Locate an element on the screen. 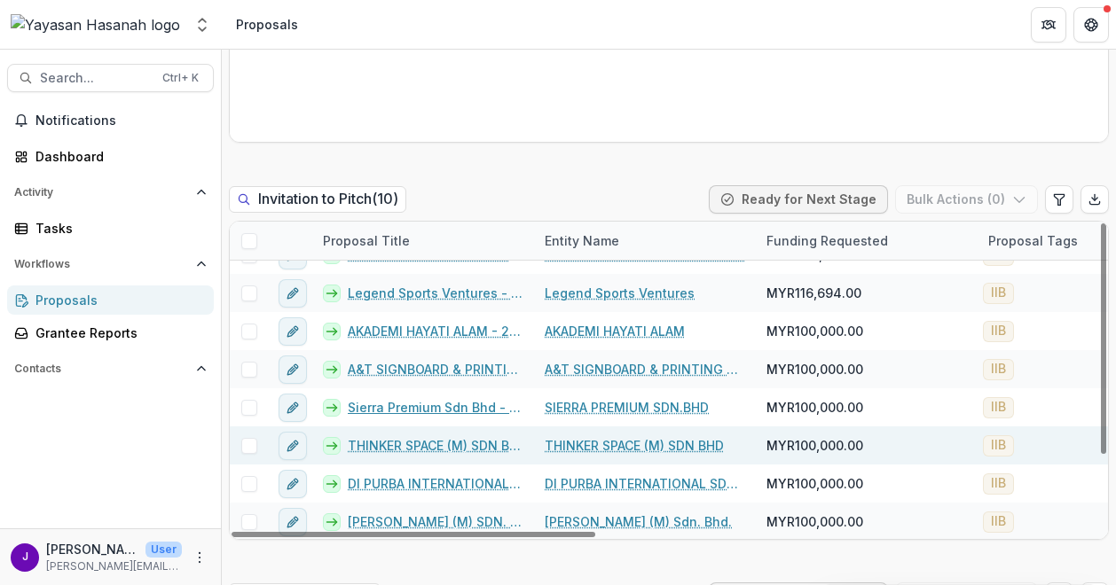 Image resolution: width=1116 pixels, height=585 pixels. a: Tasks is located at coordinates (110, 228).